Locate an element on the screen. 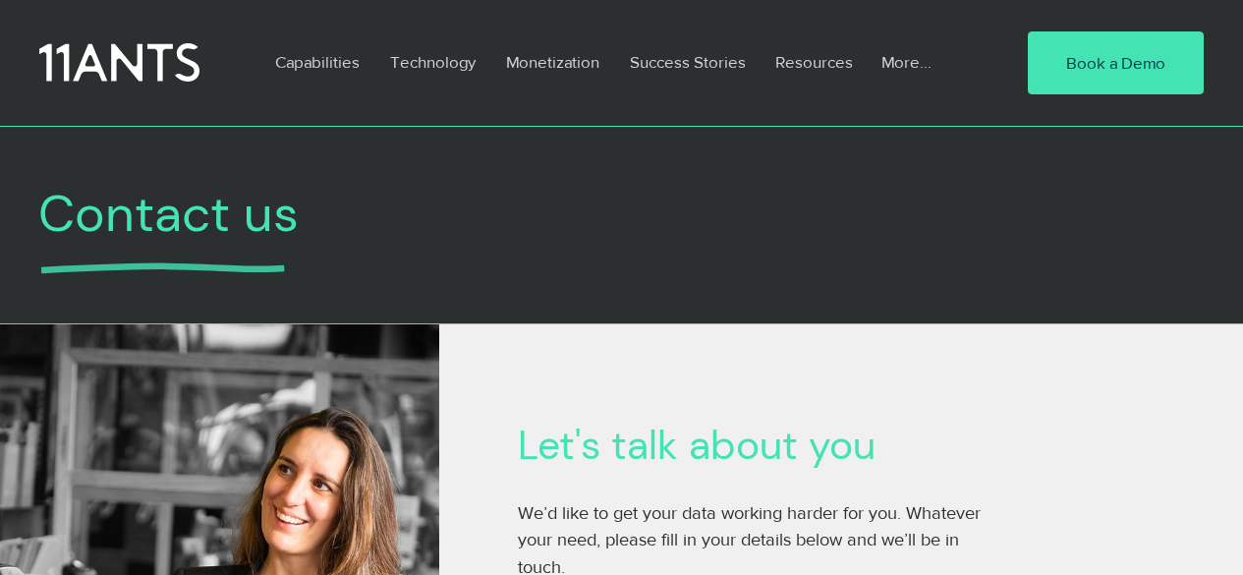 This screenshot has height=575, width=1243. nav: Site is located at coordinates (614, 62).